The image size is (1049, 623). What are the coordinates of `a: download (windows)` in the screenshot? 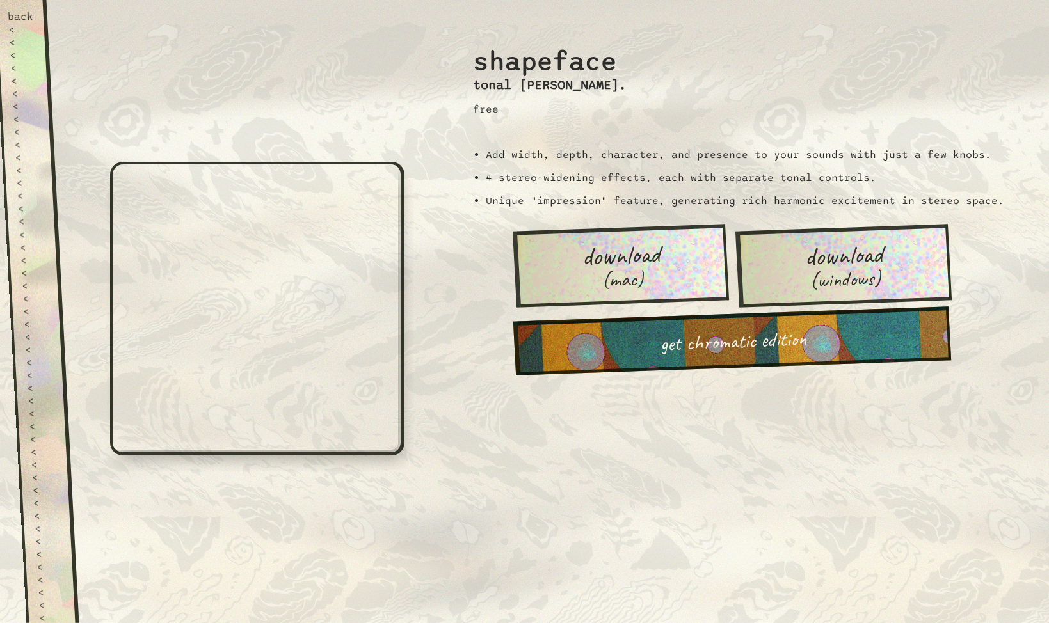 It's located at (844, 266).